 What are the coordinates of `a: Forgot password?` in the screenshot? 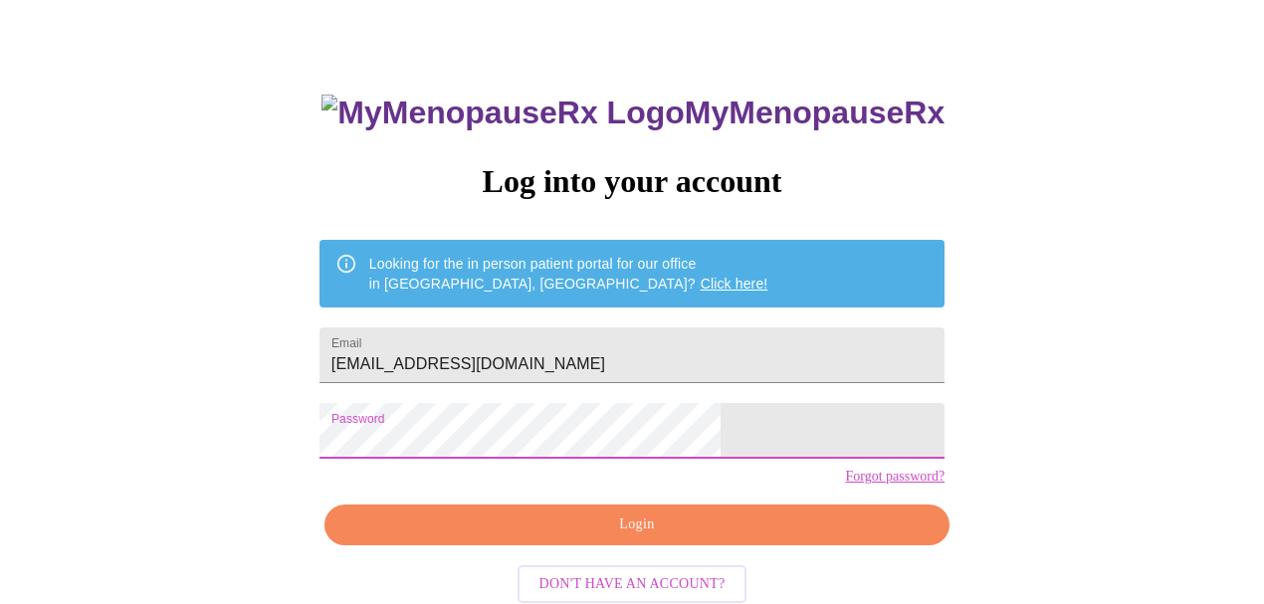 It's located at (895, 477).